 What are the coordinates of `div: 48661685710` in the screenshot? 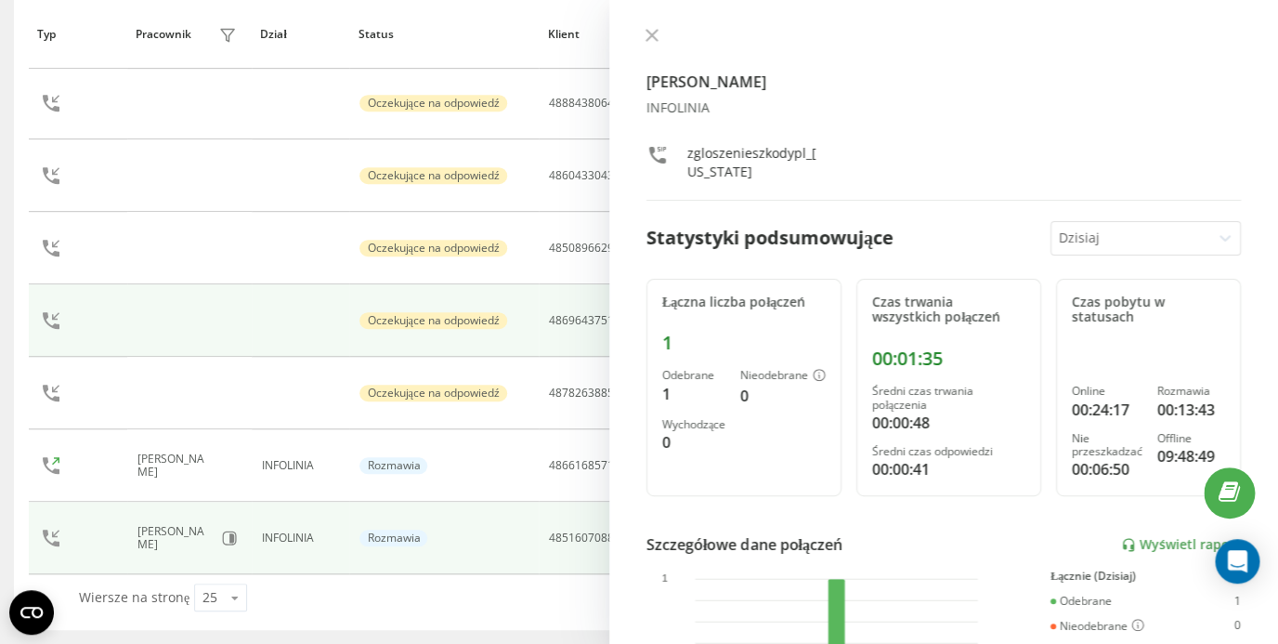 It's located at (584, 465).